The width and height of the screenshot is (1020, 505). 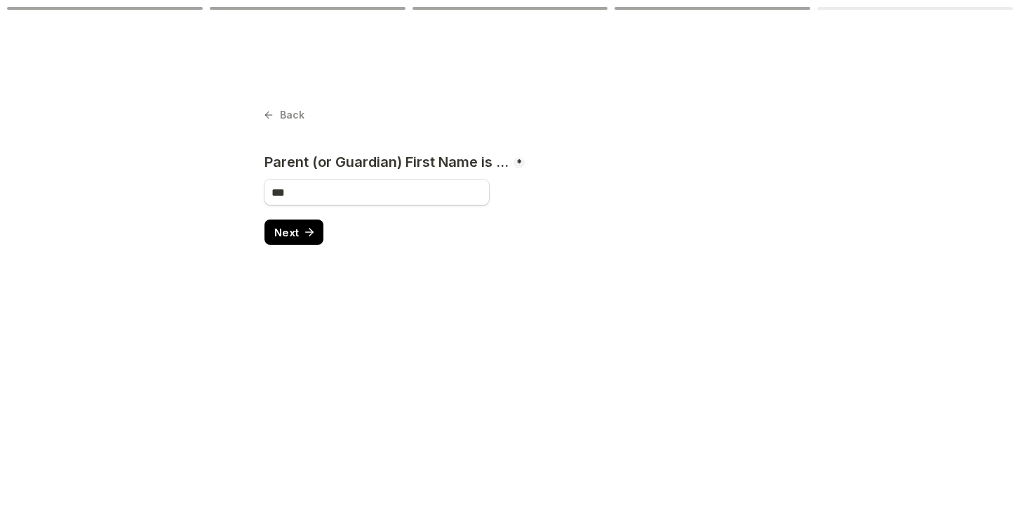 I want to click on h3: Parent (or Guardian) First Name is ..., so click(x=388, y=162).